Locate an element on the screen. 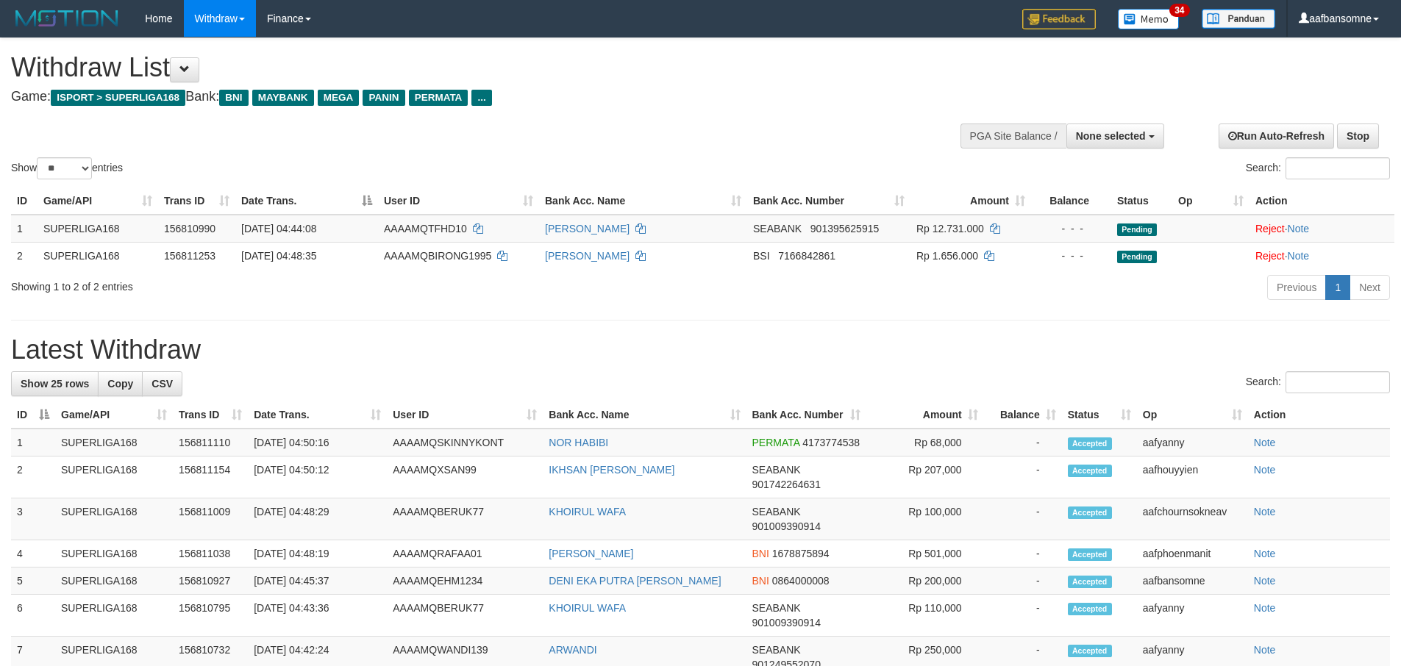 Image resolution: width=1401 pixels, height=666 pixels. span: AAAAMQBIRONG1995 is located at coordinates (438, 256).